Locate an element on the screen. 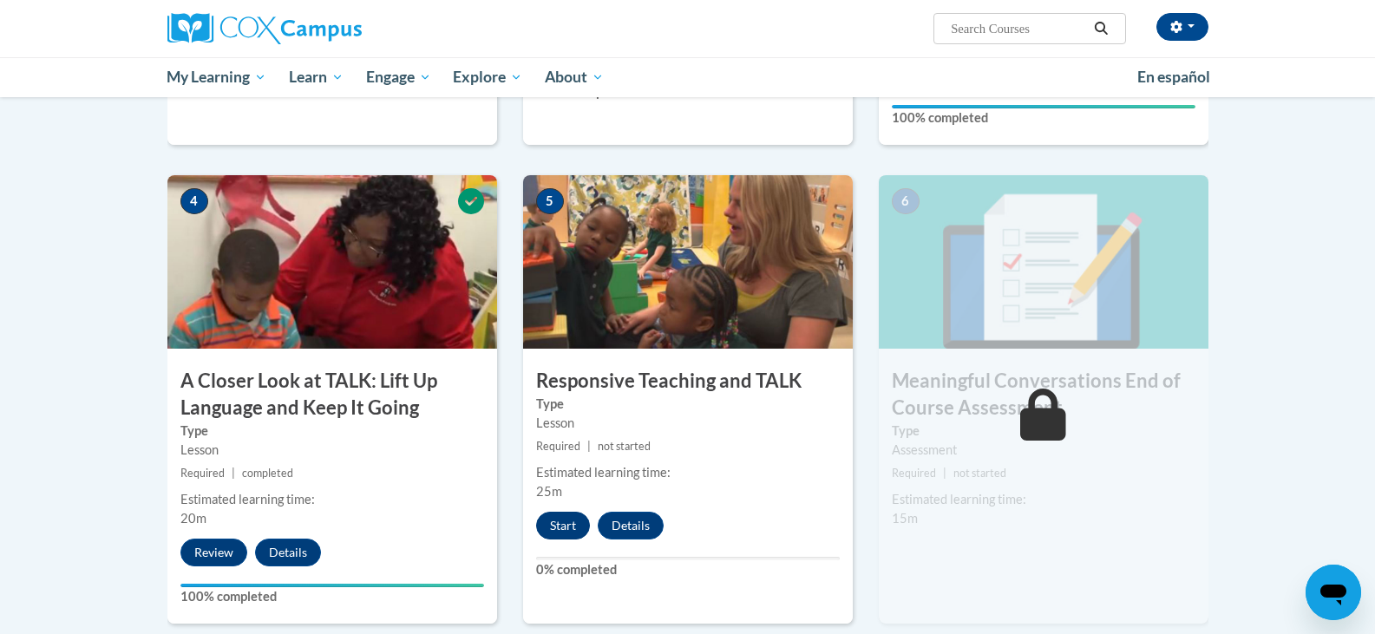 The image size is (1375, 634). span: 6 is located at coordinates (905, 201).